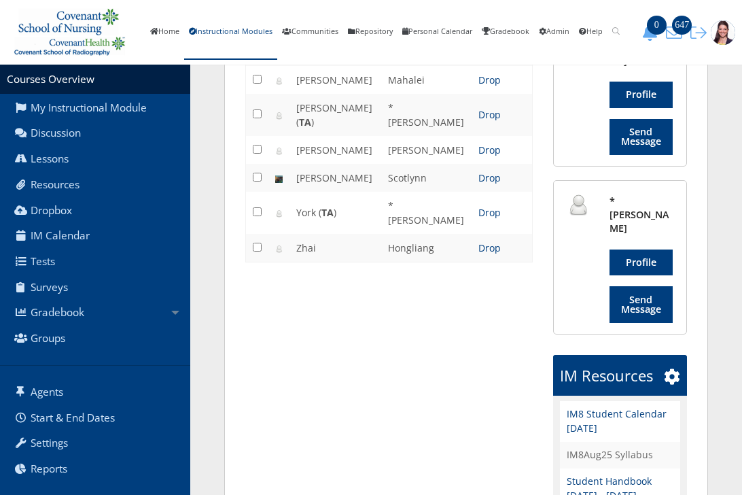 This screenshot has width=742, height=495. What do you see at coordinates (650, 33) in the screenshot?
I see `button: 0` at bounding box center [650, 33].